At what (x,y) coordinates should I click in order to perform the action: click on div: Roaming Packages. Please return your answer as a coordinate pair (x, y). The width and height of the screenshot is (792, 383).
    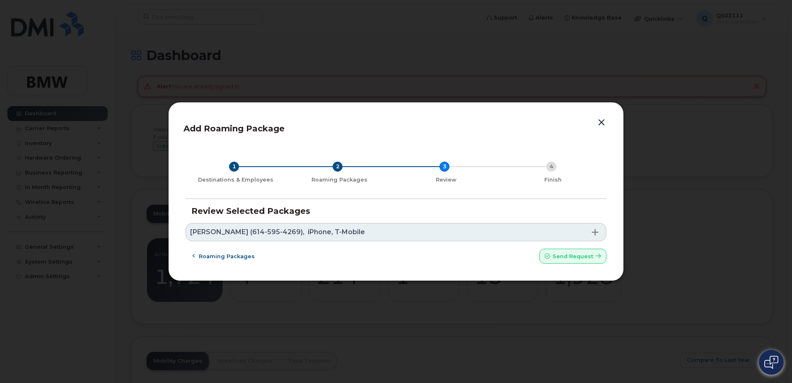
    Looking at the image, I should click on (339, 180).